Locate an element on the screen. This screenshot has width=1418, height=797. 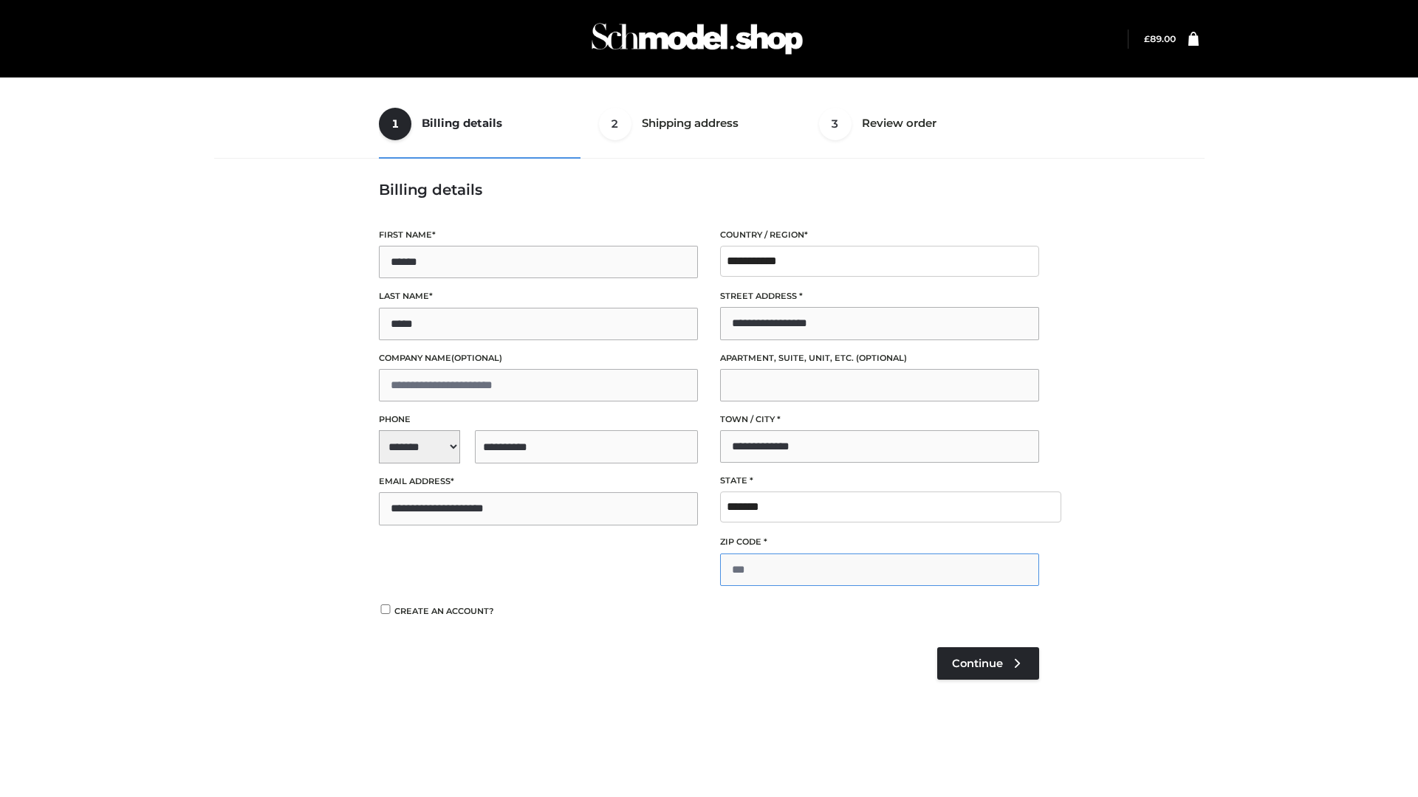
label: Email address is located at coordinates (538, 481).